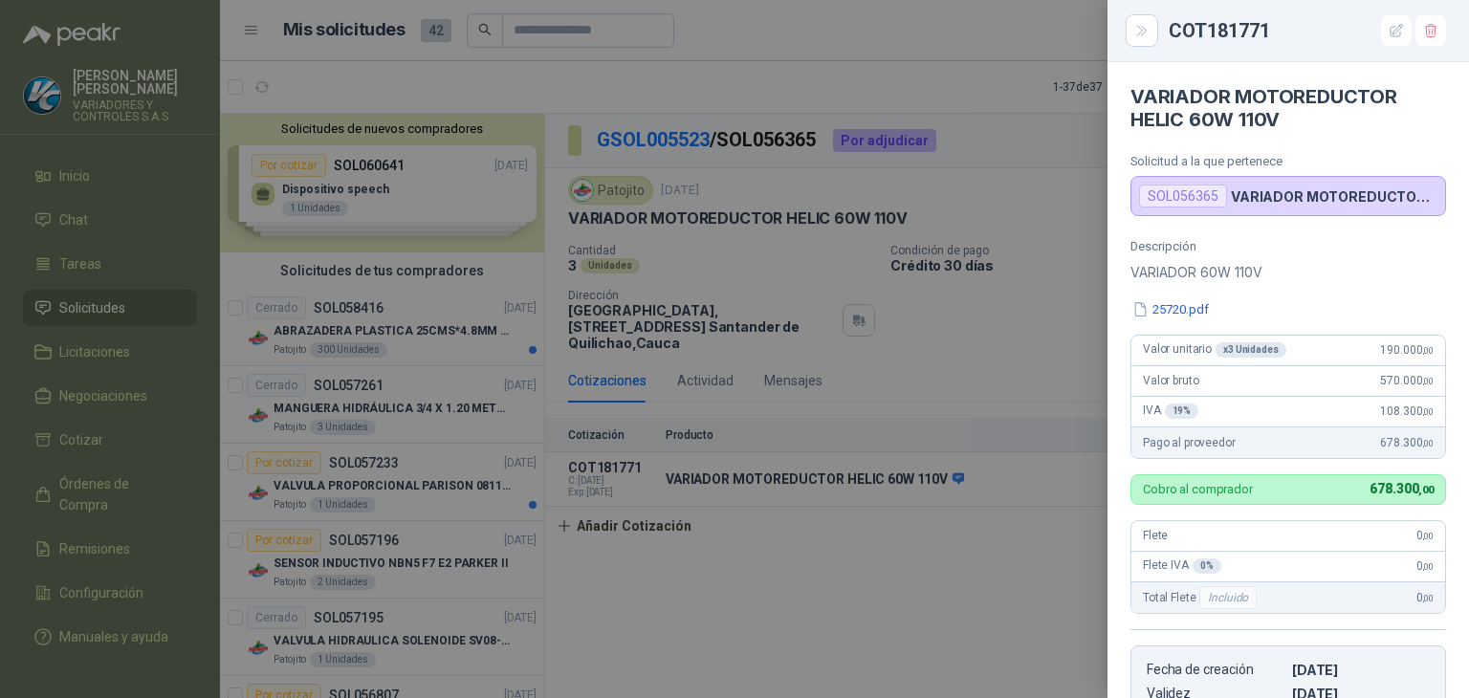 This screenshot has width=1469, height=698. What do you see at coordinates (1407, 350) in the screenshot?
I see `span: 190.000` at bounding box center [1407, 350].